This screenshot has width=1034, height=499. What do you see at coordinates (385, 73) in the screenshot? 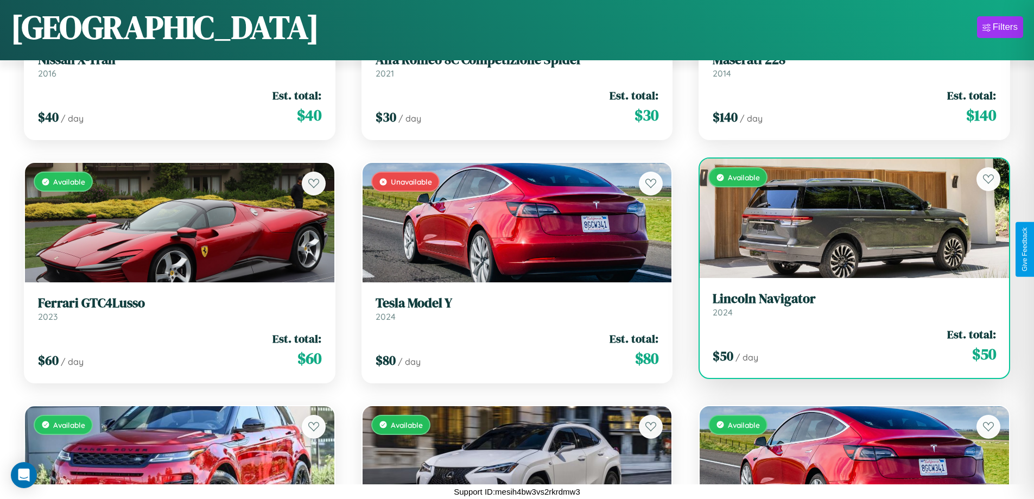
I see `span: 2021` at bounding box center [385, 73].